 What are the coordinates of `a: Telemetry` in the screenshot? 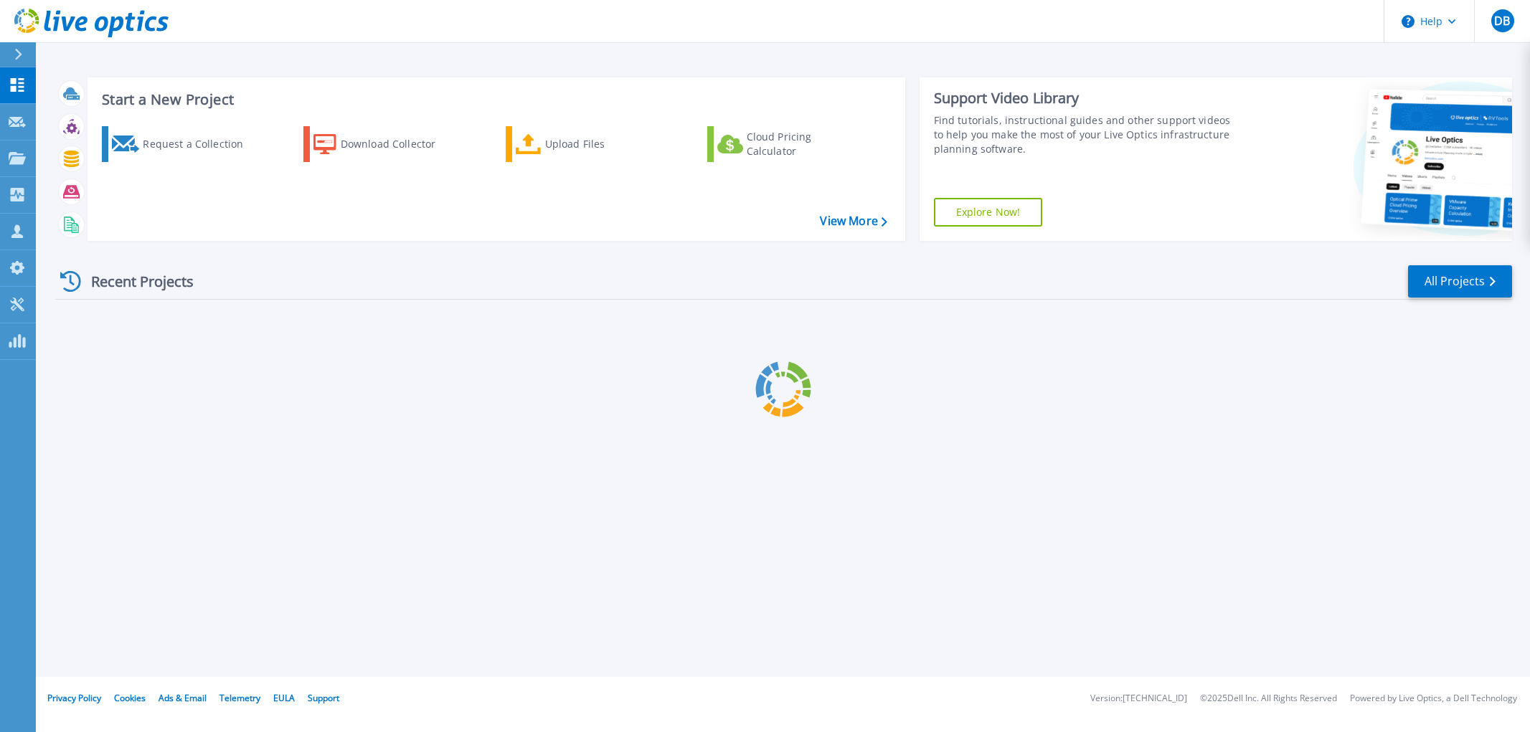 It's located at (240, 698).